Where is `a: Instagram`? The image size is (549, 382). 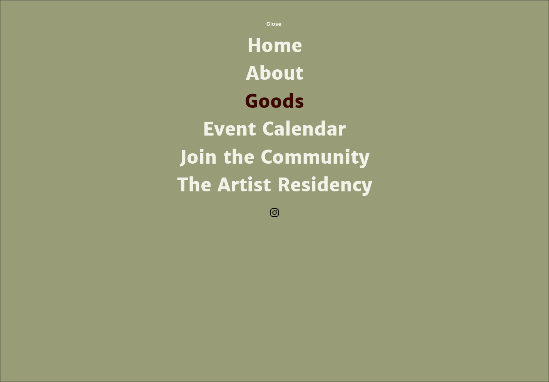
a: Instagram is located at coordinates (275, 213).